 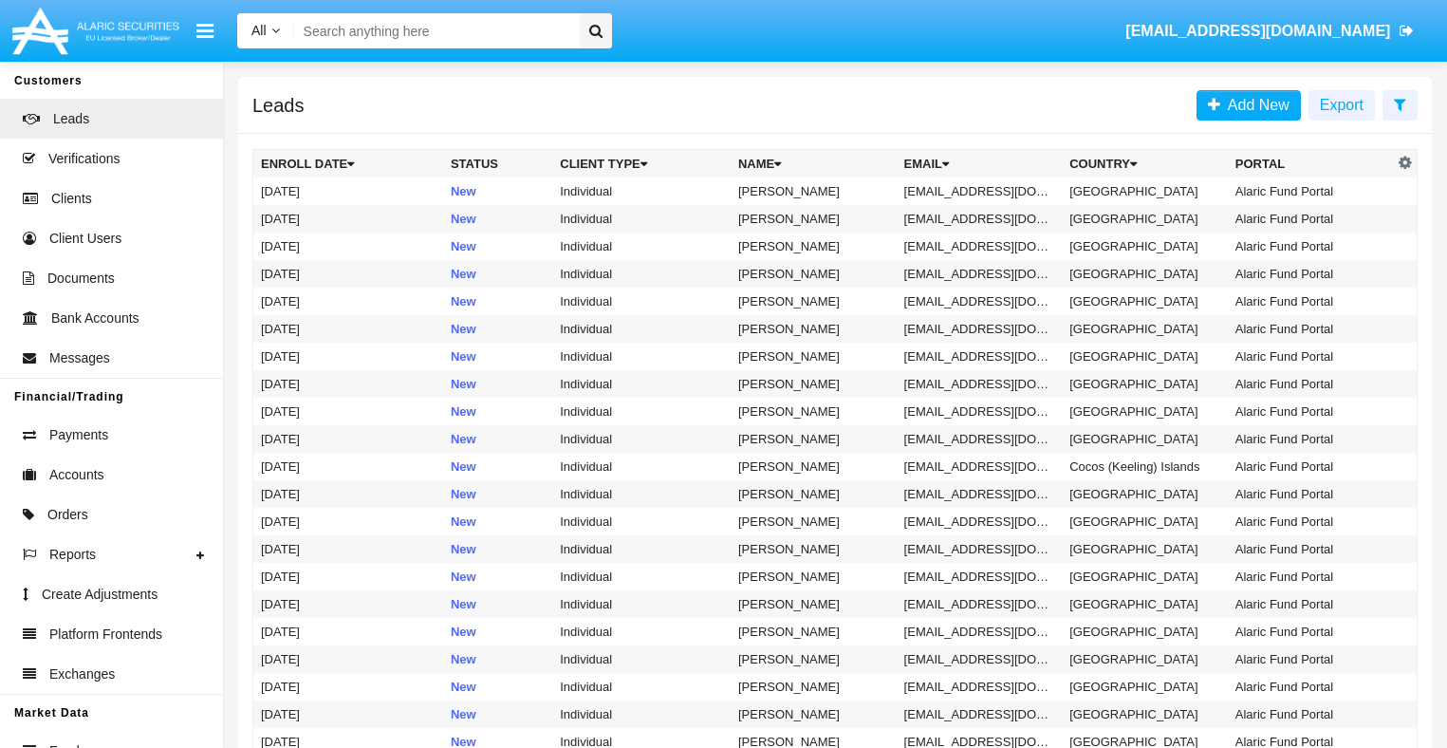 What do you see at coordinates (80, 358) in the screenshot?
I see `span: Messages` at bounding box center [80, 358].